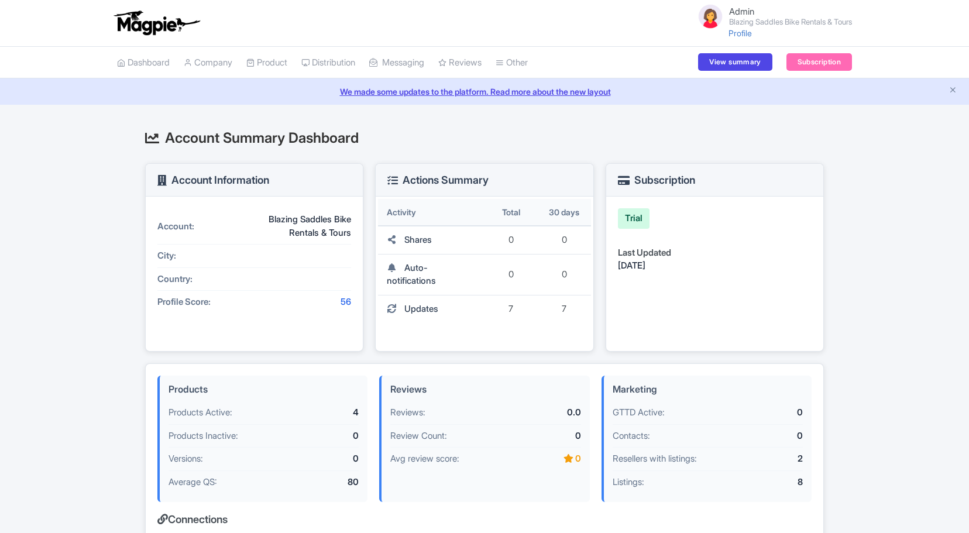 The height and width of the screenshot is (533, 969). What do you see at coordinates (547, 412) in the screenshot?
I see `div: 0.0` at bounding box center [547, 412].